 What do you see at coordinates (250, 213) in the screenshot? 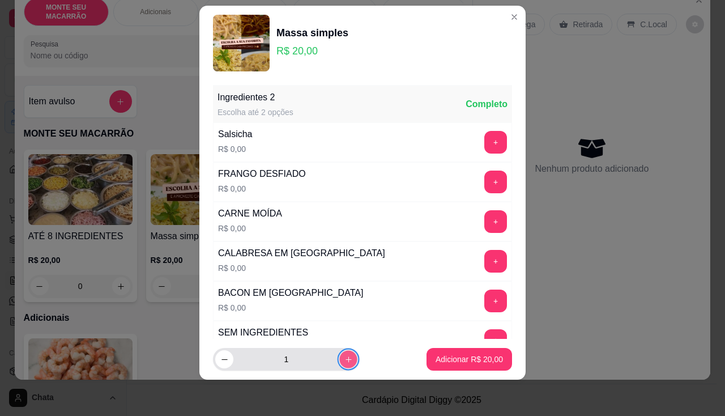
I see `div: CARNE MOÍDA` at bounding box center [250, 213].